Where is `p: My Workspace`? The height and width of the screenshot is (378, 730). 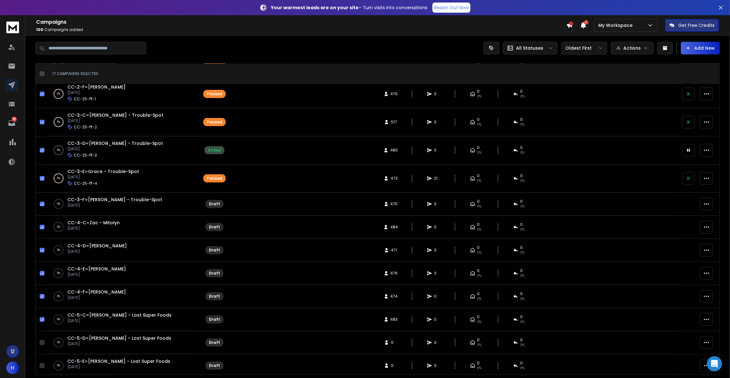 p: My Workspace is located at coordinates (616, 25).